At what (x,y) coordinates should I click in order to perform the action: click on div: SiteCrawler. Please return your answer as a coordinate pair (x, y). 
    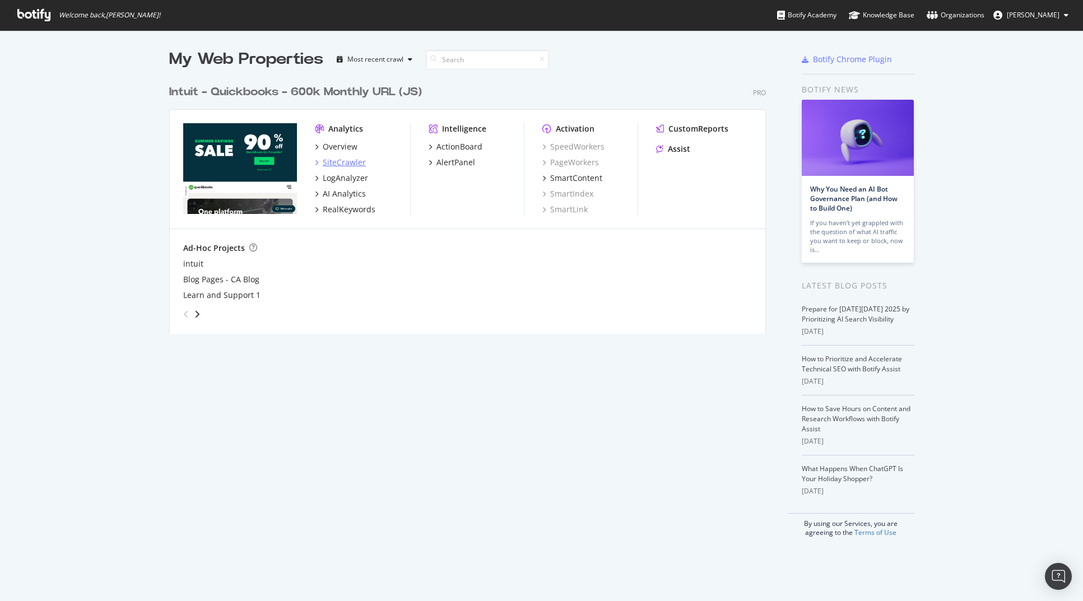
    Looking at the image, I should click on (344, 162).